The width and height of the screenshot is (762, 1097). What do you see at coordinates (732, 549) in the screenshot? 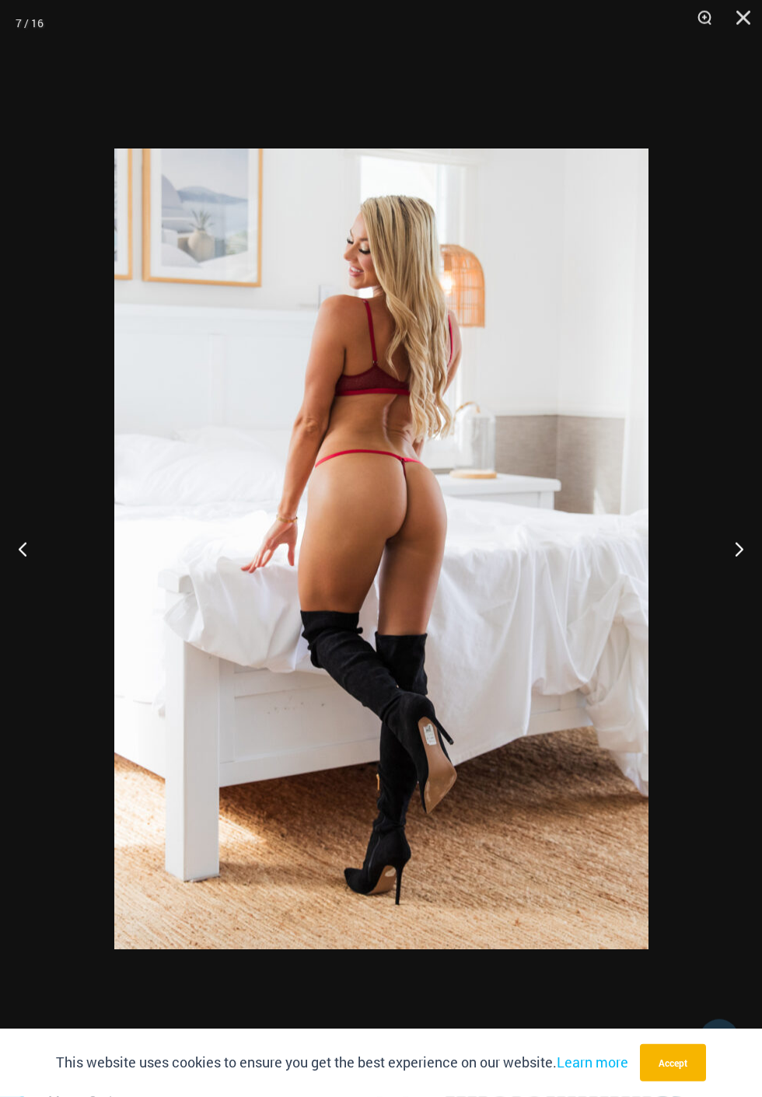
I see `button: Next` at bounding box center [732, 549].